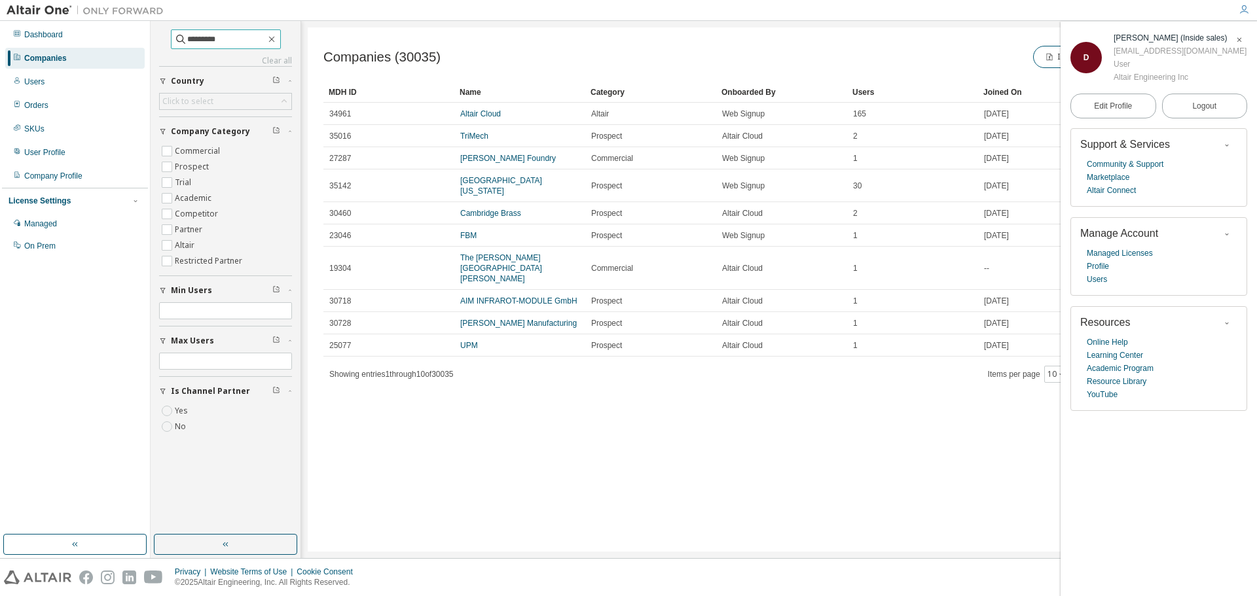 The width and height of the screenshot is (1257, 596). Describe the element at coordinates (225, 392) in the screenshot. I see `button: Is Channel Partner` at that location.